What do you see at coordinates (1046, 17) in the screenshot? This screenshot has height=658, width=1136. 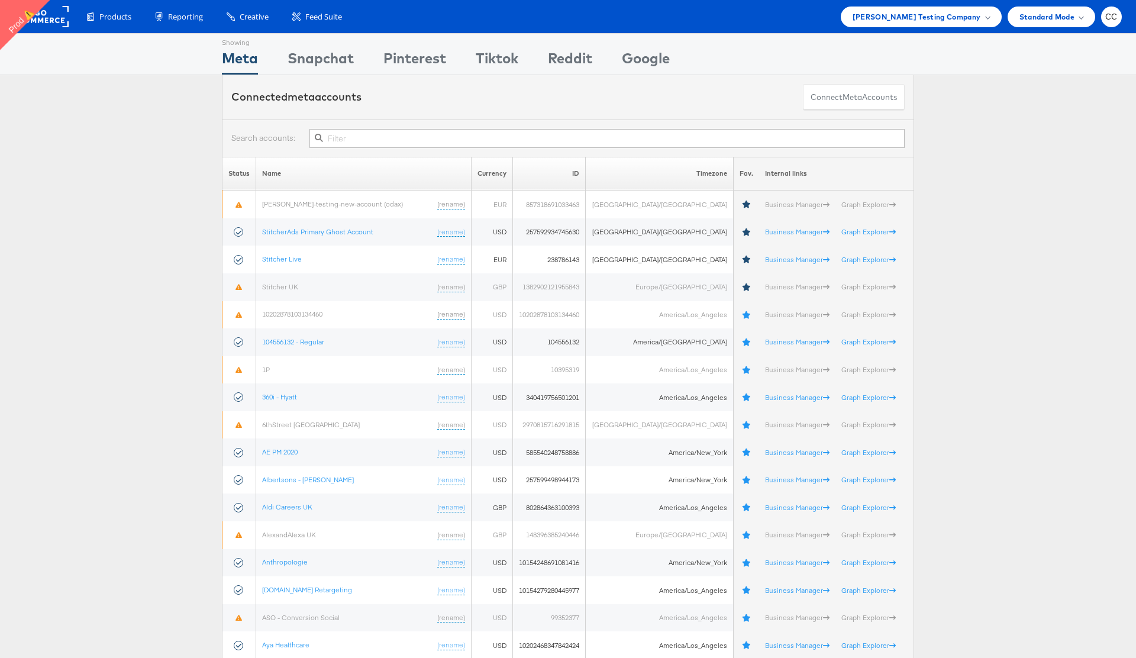 I see `span: Standard Mode` at bounding box center [1046, 17].